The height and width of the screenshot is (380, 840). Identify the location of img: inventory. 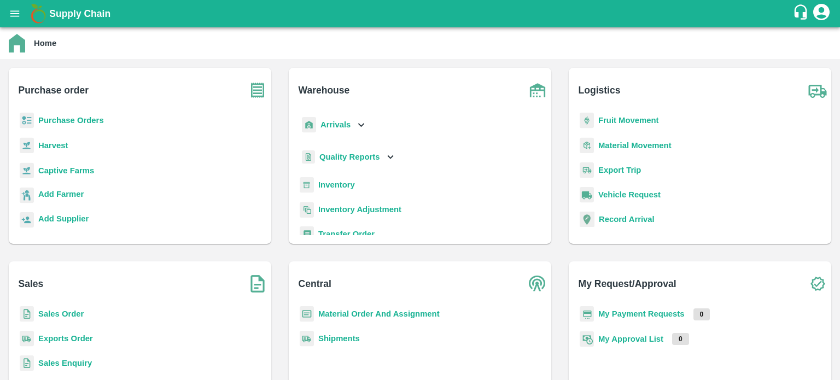
(307, 209).